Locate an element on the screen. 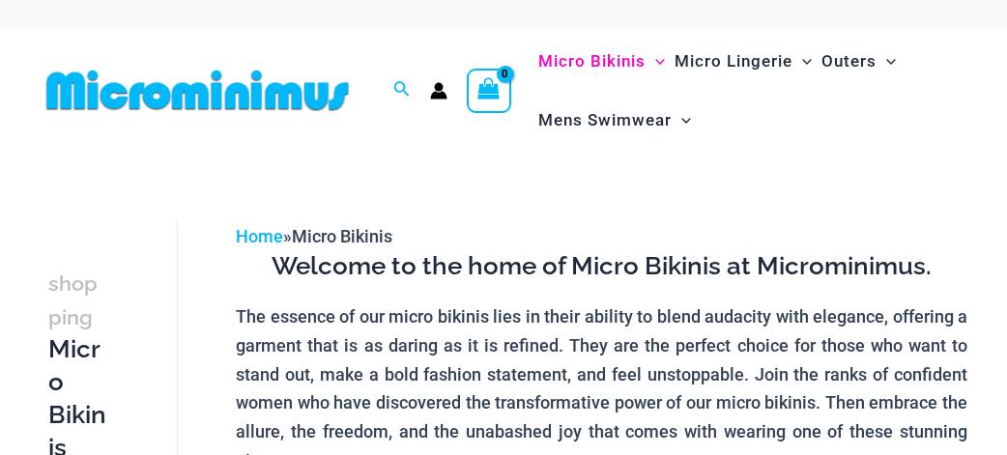 The height and width of the screenshot is (455, 1007). a: OutersMenu ToggleMenu Toggle is located at coordinates (858, 61).